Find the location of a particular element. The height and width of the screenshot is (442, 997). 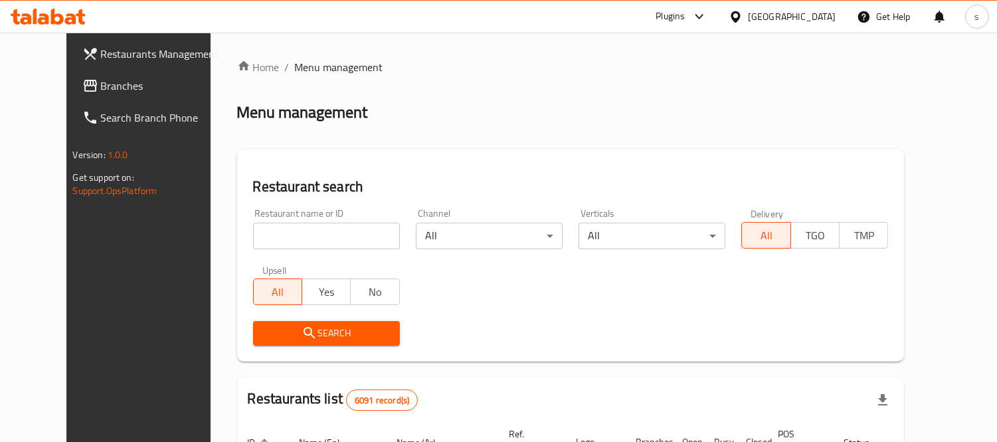

a: Branches is located at coordinates (152, 86).